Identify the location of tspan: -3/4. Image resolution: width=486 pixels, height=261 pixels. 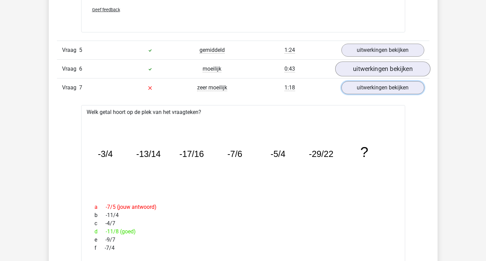
(105, 154).